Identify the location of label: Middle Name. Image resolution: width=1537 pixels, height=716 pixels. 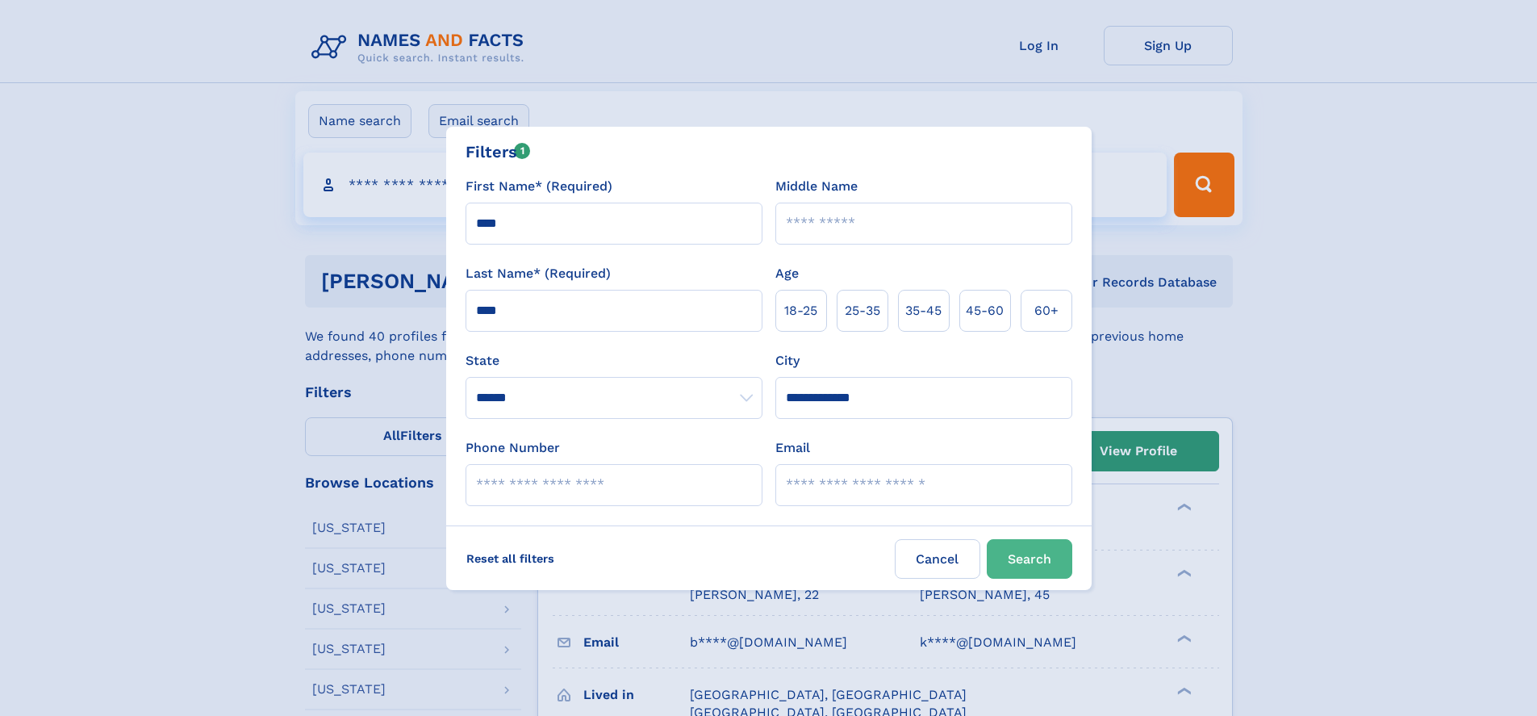
(816, 186).